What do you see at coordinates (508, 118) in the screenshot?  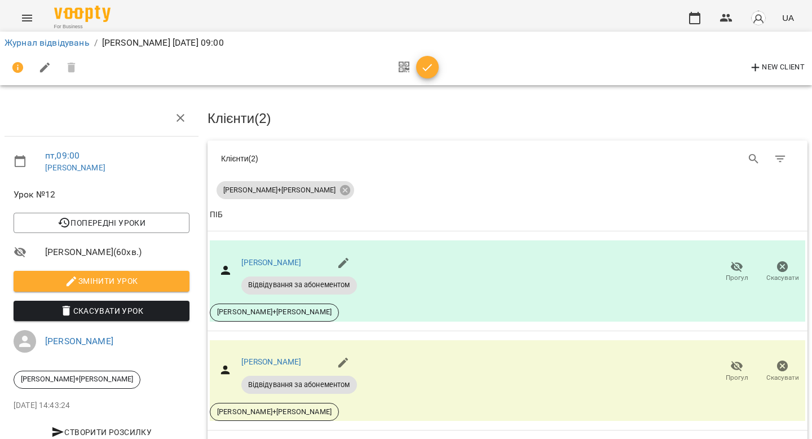 I see `h3: Клієнти ( 2 )` at bounding box center [508, 118].